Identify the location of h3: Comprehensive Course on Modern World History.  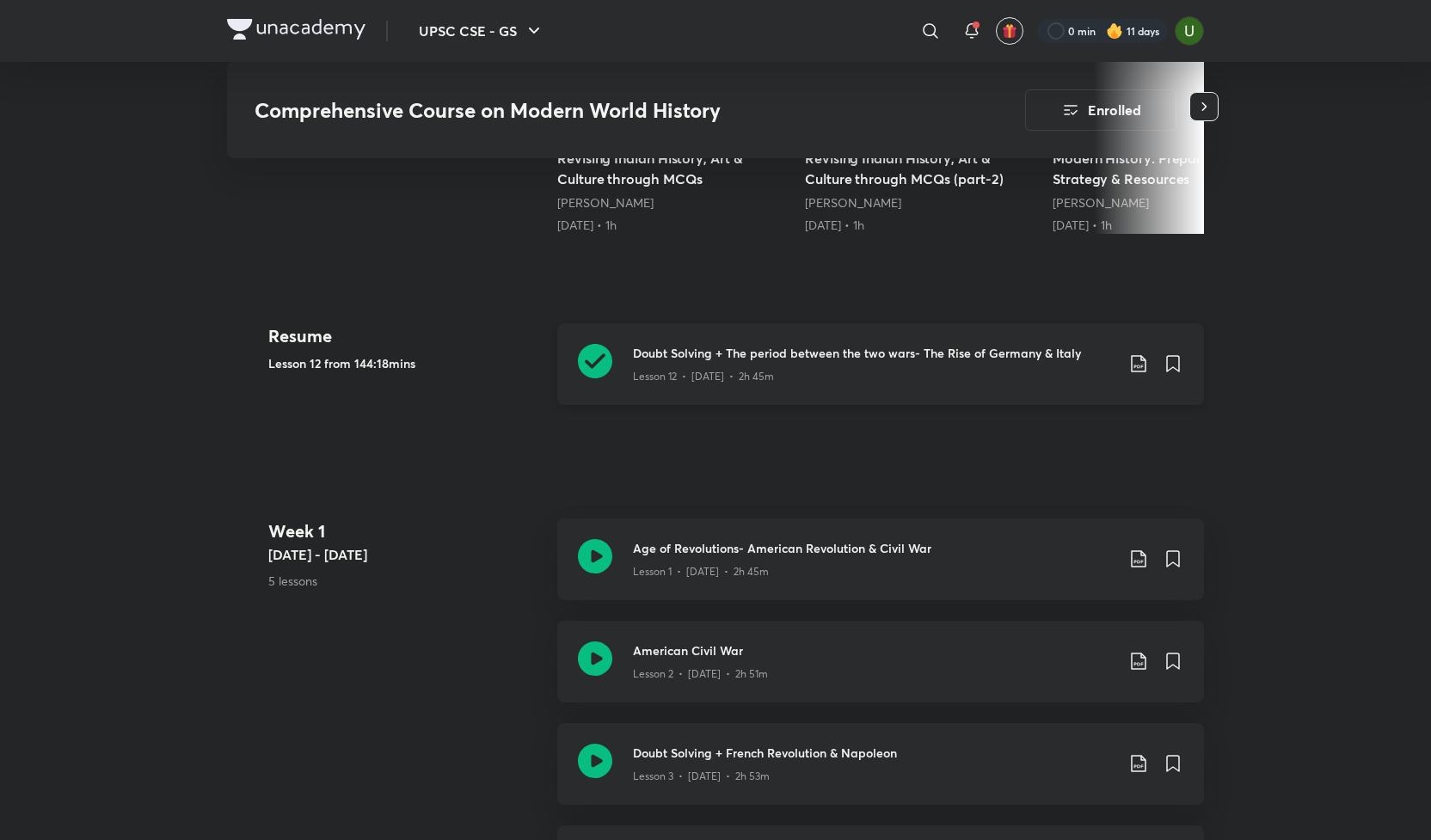
(591, 110).